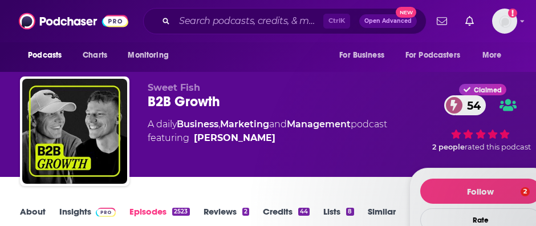 The image size is (536, 226). Describe the element at coordinates (244, 124) in the screenshot. I see `a: Marketing` at that location.